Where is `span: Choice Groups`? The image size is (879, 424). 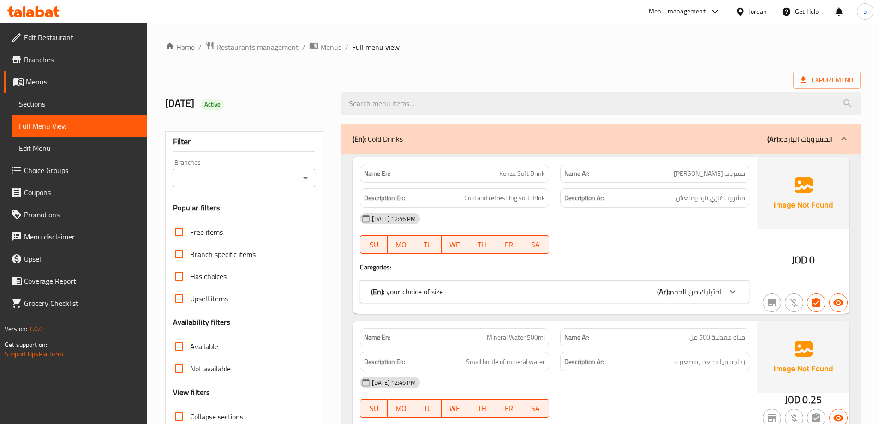
span: Choice Groups is located at coordinates (82, 170).